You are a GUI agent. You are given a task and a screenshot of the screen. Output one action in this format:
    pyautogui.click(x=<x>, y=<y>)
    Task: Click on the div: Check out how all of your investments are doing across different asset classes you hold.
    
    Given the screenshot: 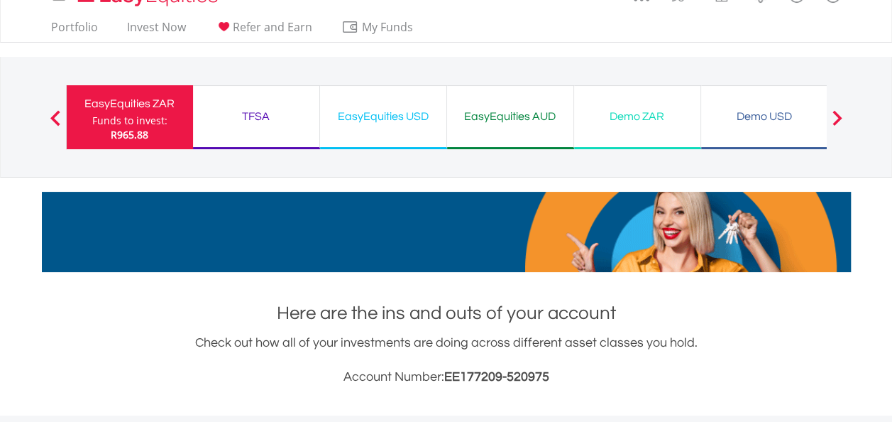 What is the action you would take?
    pyautogui.click(x=446, y=360)
    